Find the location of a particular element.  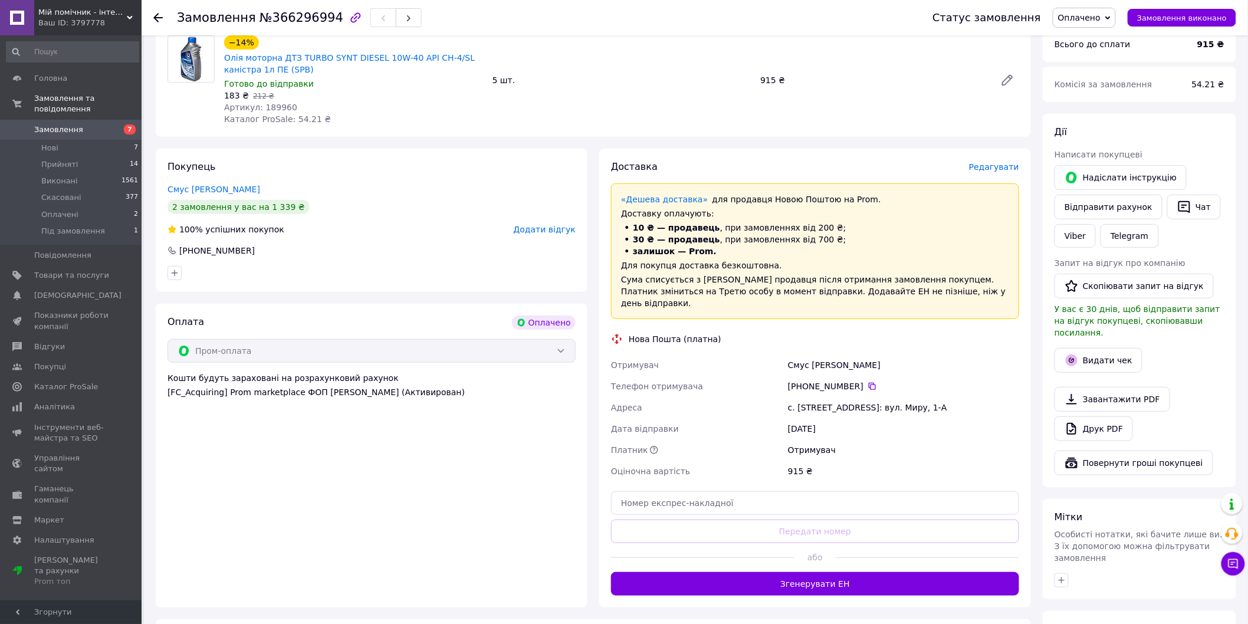

div: 5 шт. is located at coordinates (622, 80).